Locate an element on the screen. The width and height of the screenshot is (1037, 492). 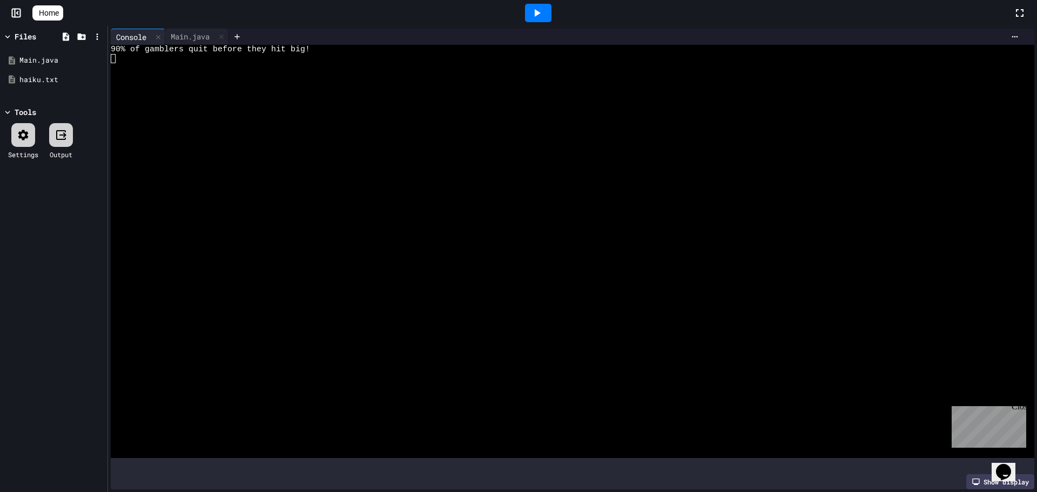
div: Settings is located at coordinates (23, 154).